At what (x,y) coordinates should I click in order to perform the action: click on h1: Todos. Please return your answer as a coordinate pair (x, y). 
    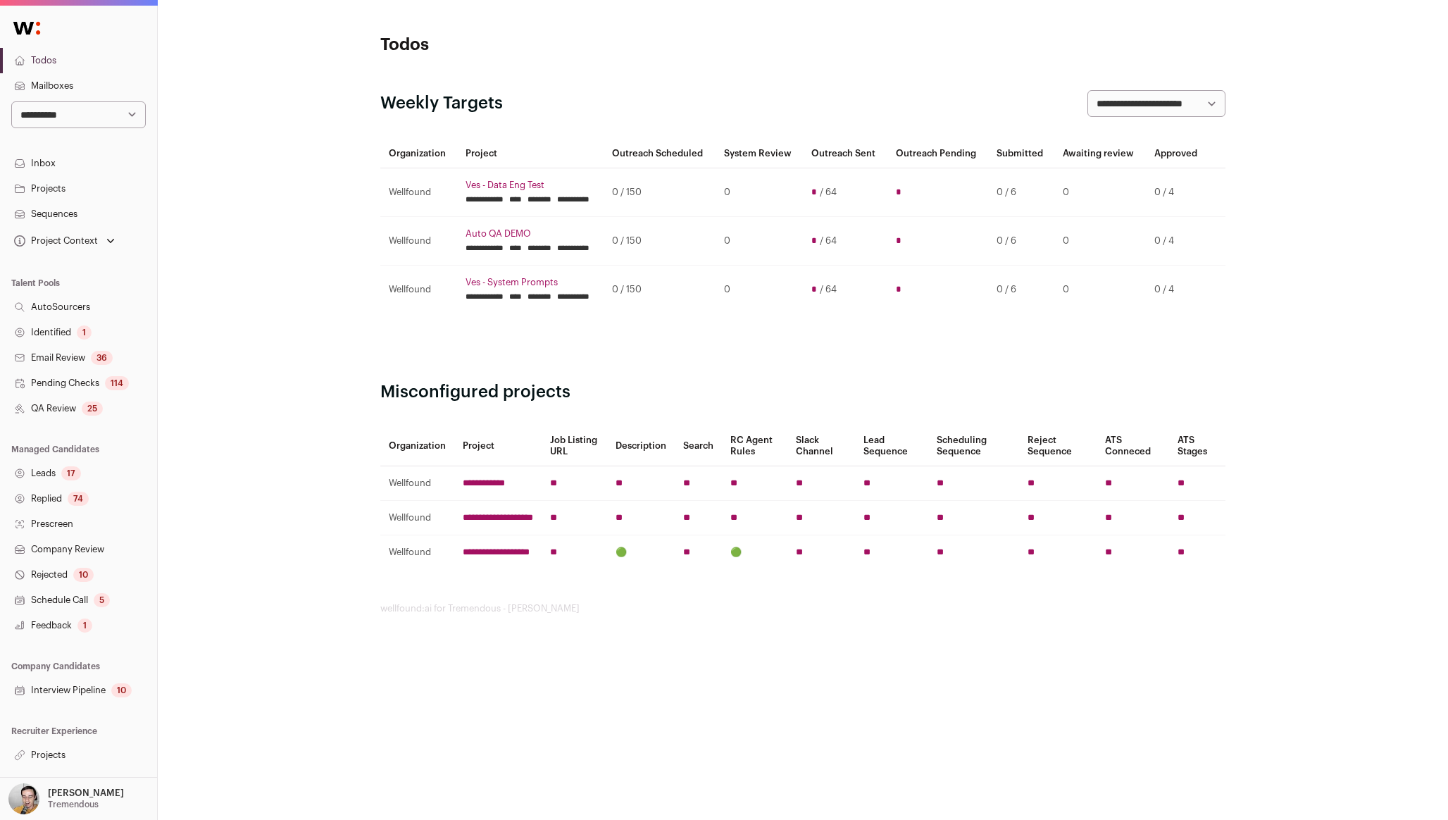
    Looking at the image, I should click on (521, 45).